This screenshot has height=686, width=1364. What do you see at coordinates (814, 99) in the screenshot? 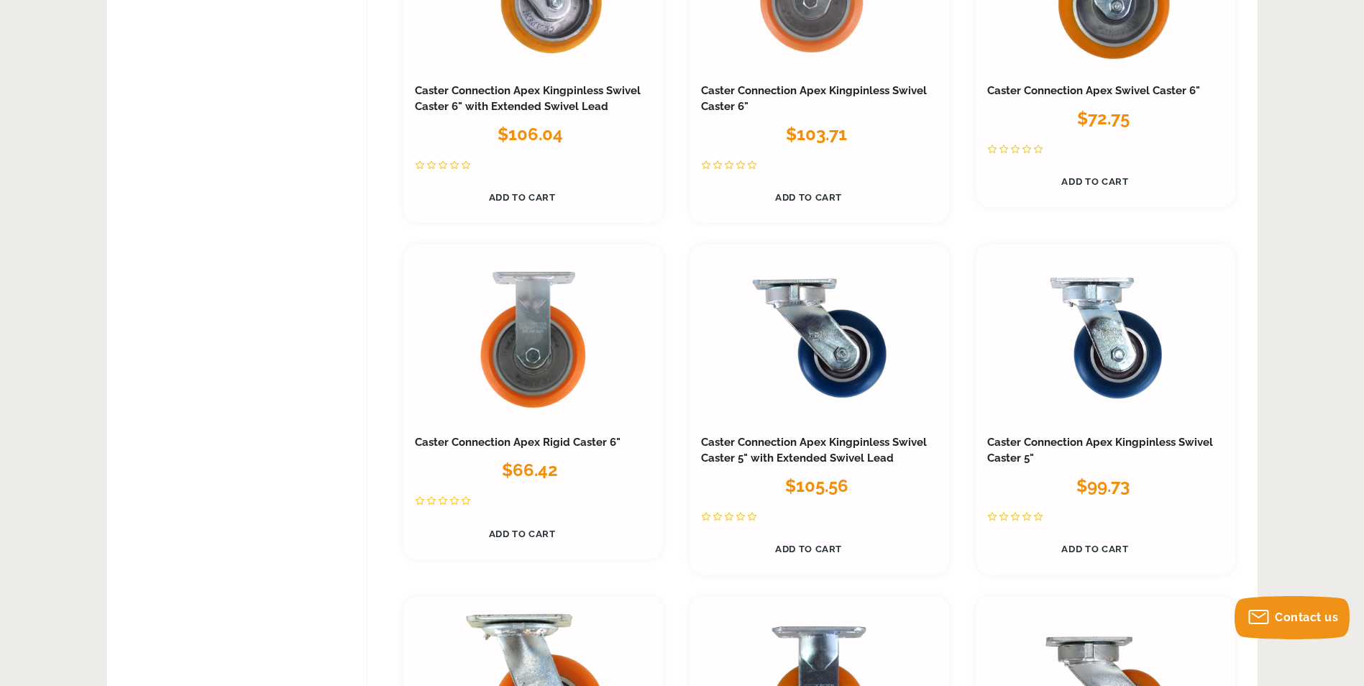
I see `a: Caster Connection Apex Kingpinless Swivel Caster 6"` at bounding box center [814, 99].